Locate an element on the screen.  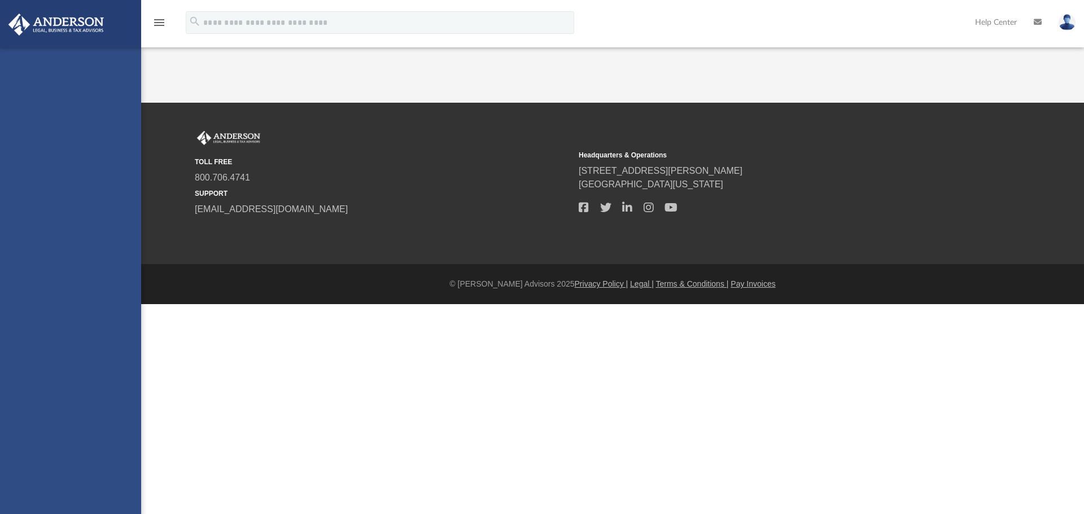
a: Terms & Conditions | is located at coordinates (692, 284).